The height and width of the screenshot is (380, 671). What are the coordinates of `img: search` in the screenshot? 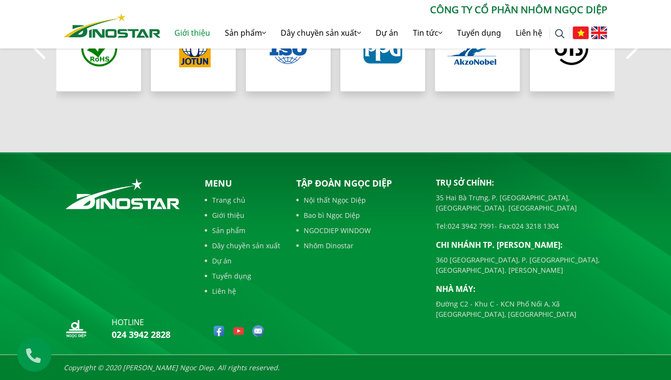 It's located at (559, 34).